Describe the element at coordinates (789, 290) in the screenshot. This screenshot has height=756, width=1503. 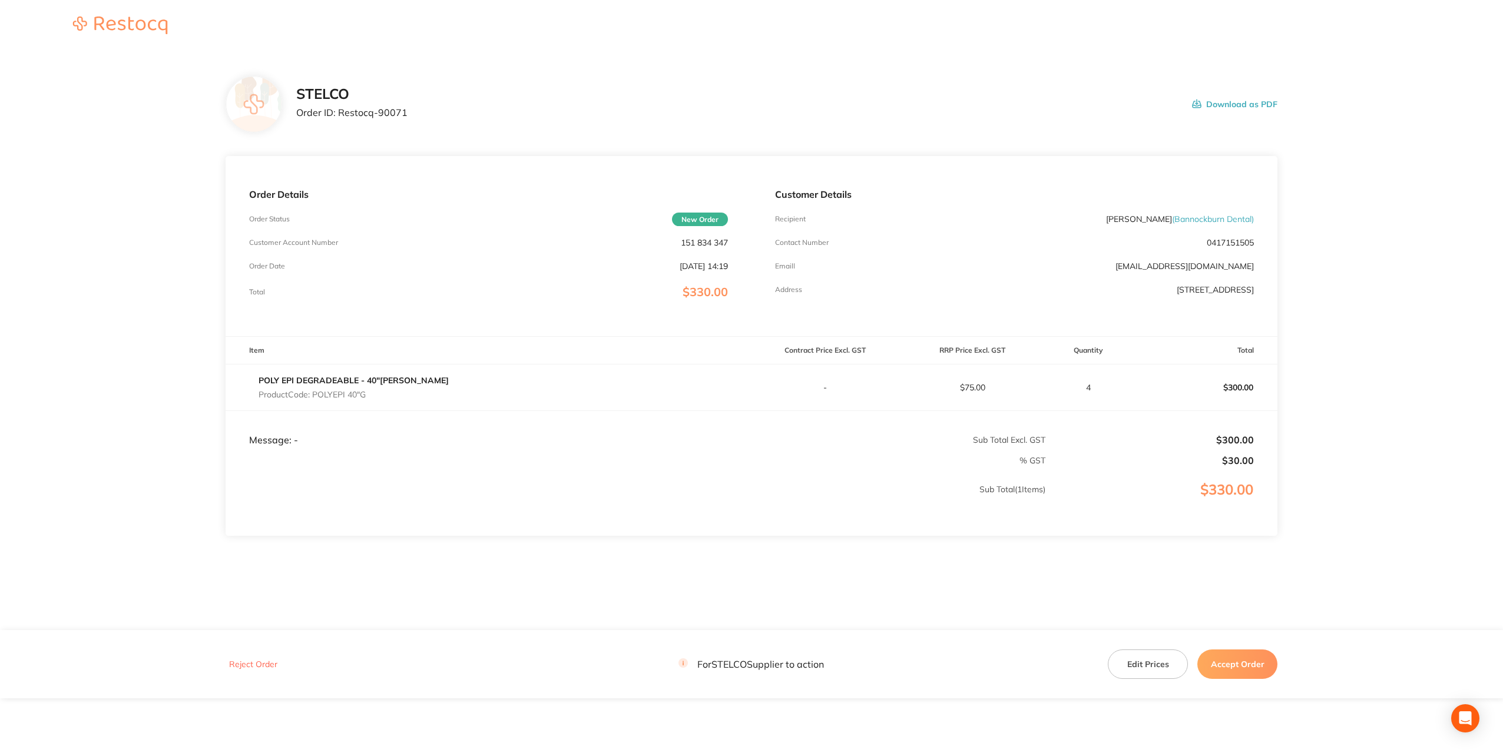
I see `p: Address` at that location.